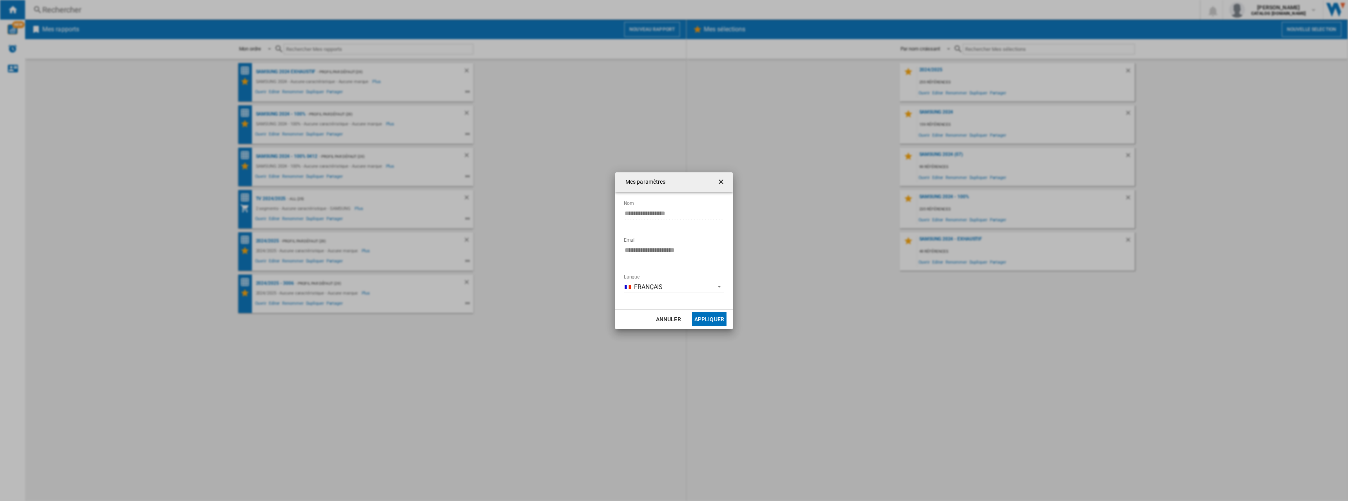  I want to click on ng-md-icon: getI18NText('BUTTONS.CLOSE_DIALOG'), so click(722, 183).